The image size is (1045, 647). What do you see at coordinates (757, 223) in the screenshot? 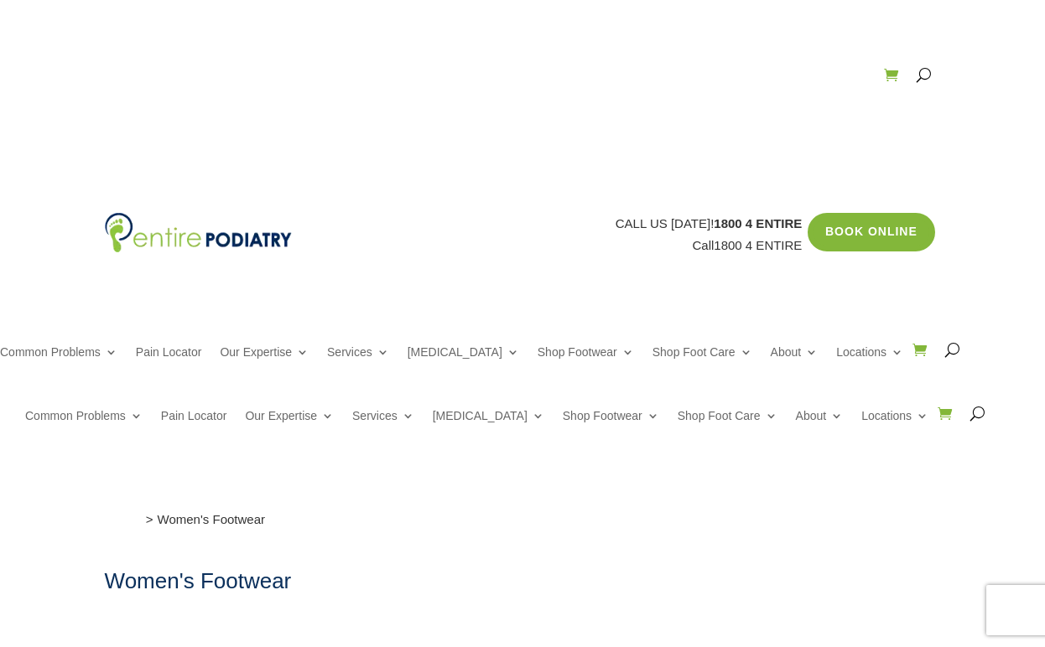
I see `span: 1800 4 ENTIRE` at bounding box center [757, 223].